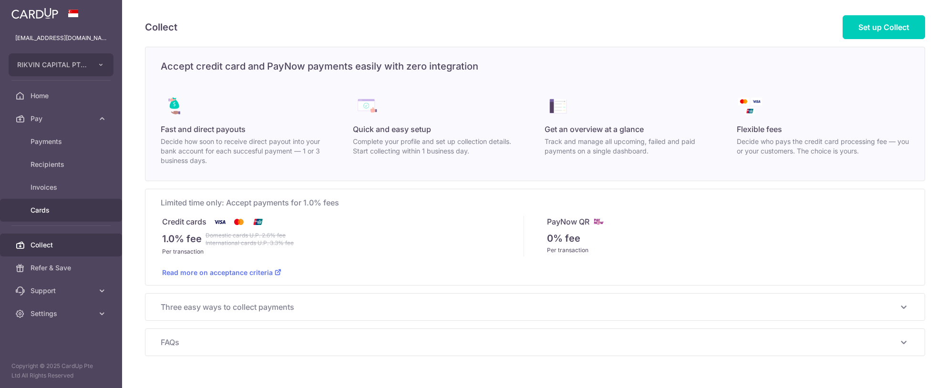 The image size is (948, 388). Describe the element at coordinates (62, 291) in the screenshot. I see `span: Support` at that location.